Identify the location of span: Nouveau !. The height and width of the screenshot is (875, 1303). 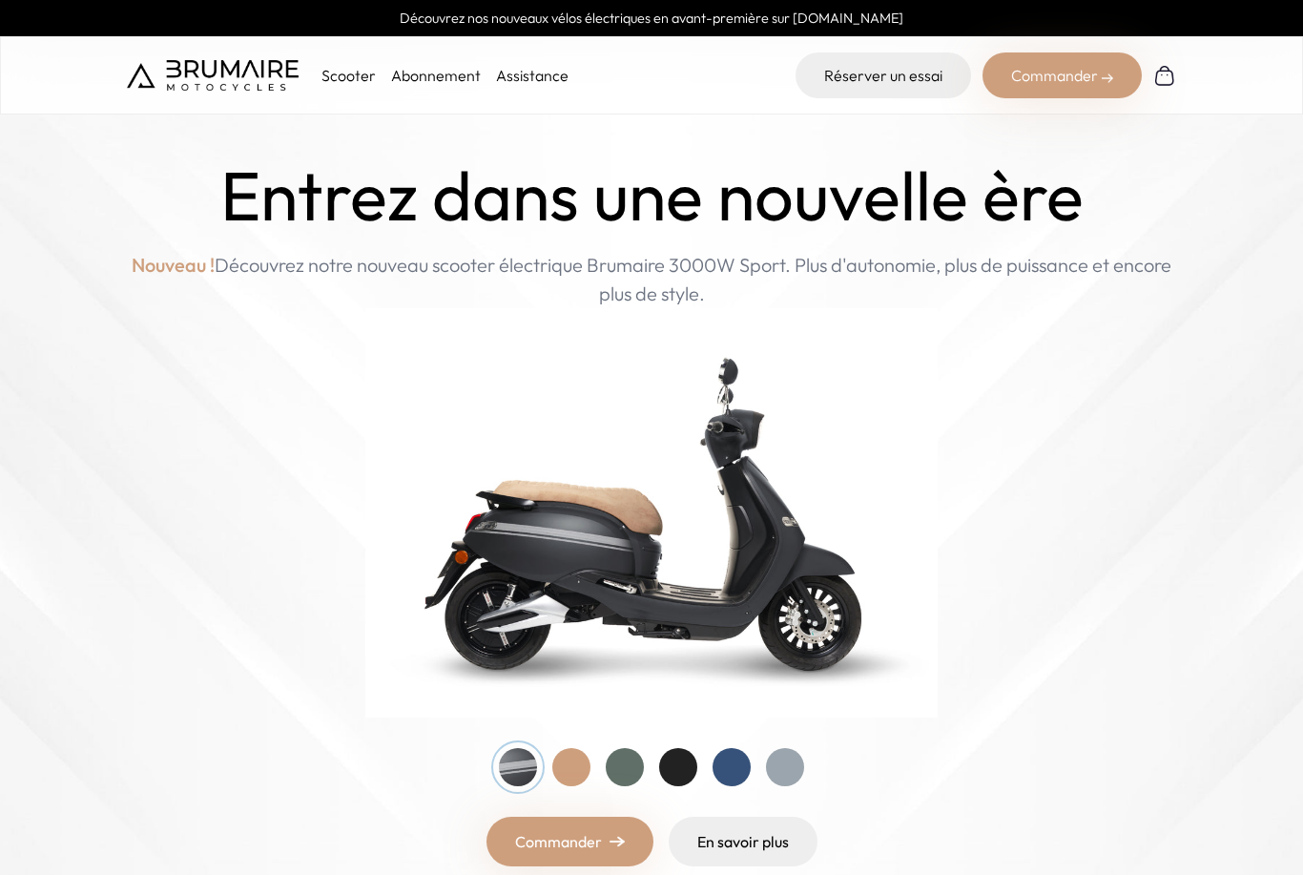
(173, 265).